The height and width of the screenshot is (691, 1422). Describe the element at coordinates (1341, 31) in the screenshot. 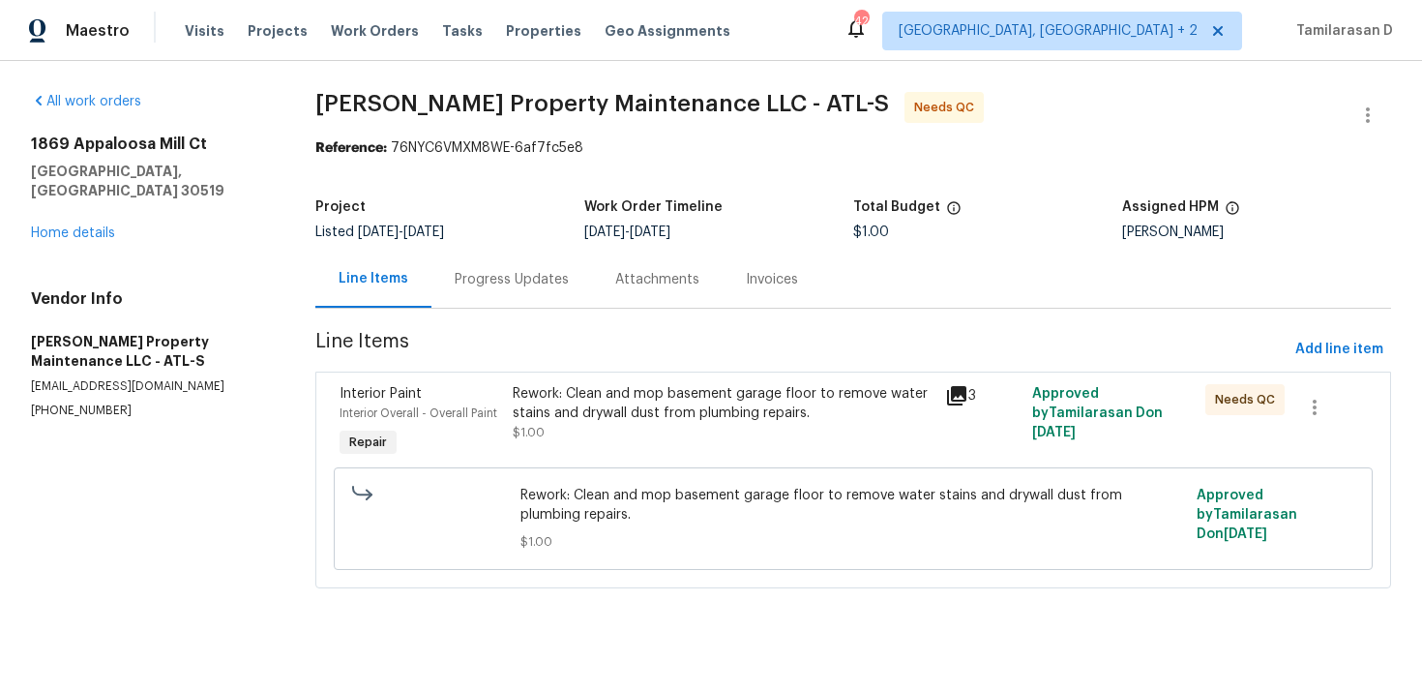

I see `span: Tamilarasan D` at that location.